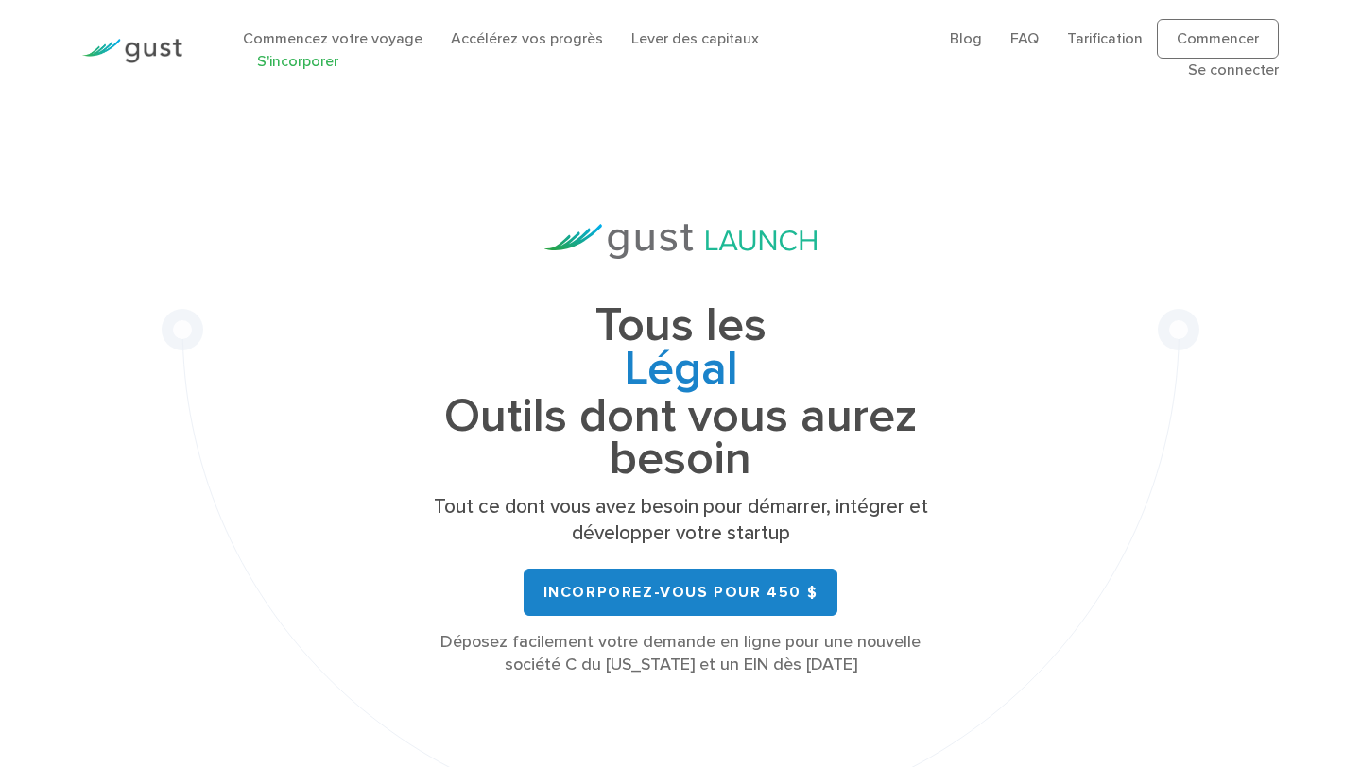 This screenshot has width=1361, height=767. I want to click on a: Tarification, so click(1105, 38).